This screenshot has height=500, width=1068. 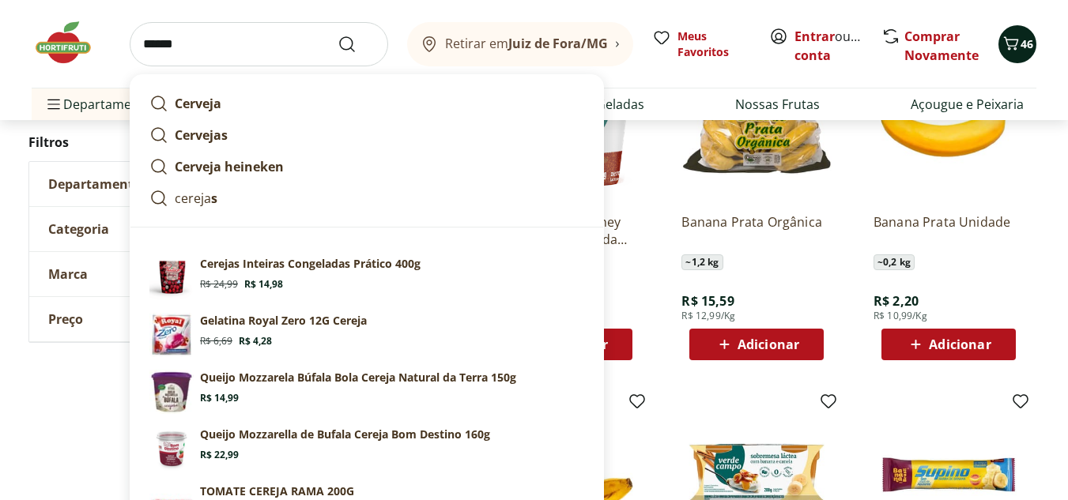 I want to click on button: Carrinho, so click(x=1017, y=44).